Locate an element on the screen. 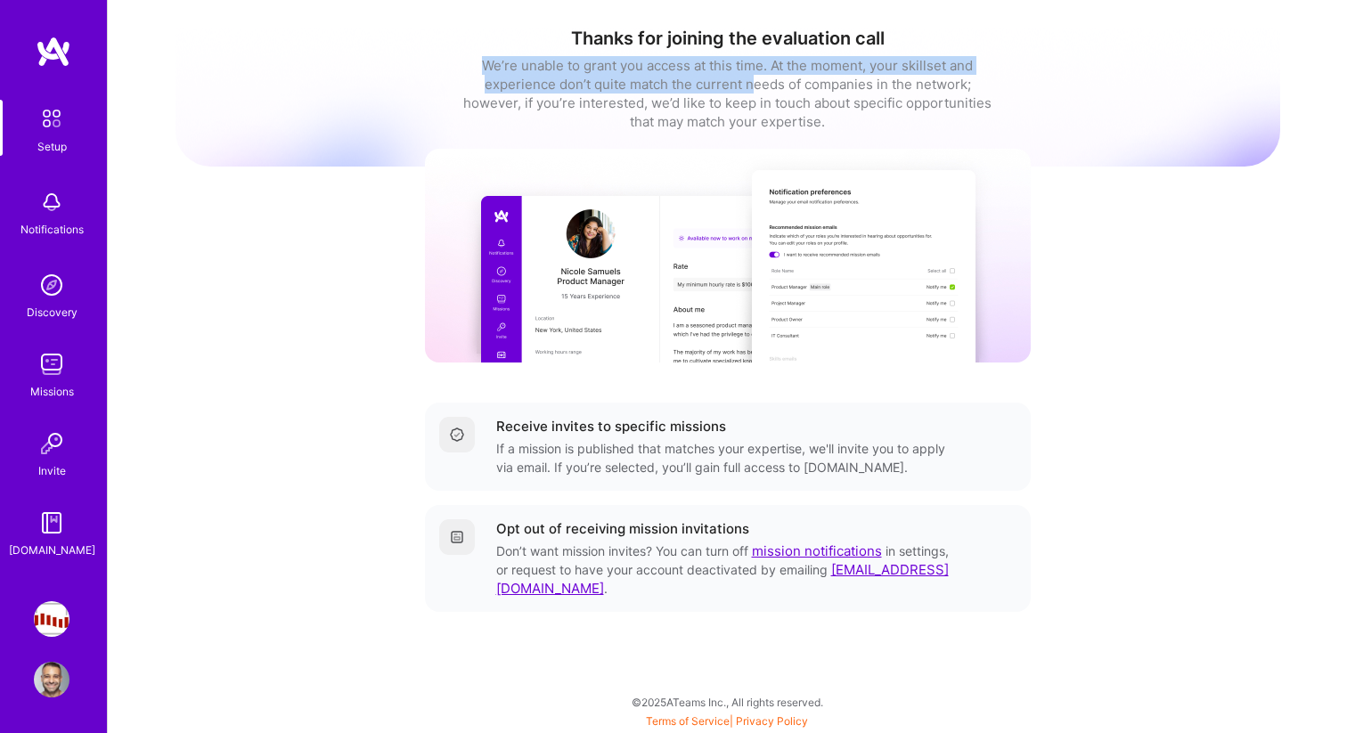 The image size is (1347, 733). a: Steelbay.ai: AI Engineer for Multi-Agent Platform is located at coordinates (52, 619).